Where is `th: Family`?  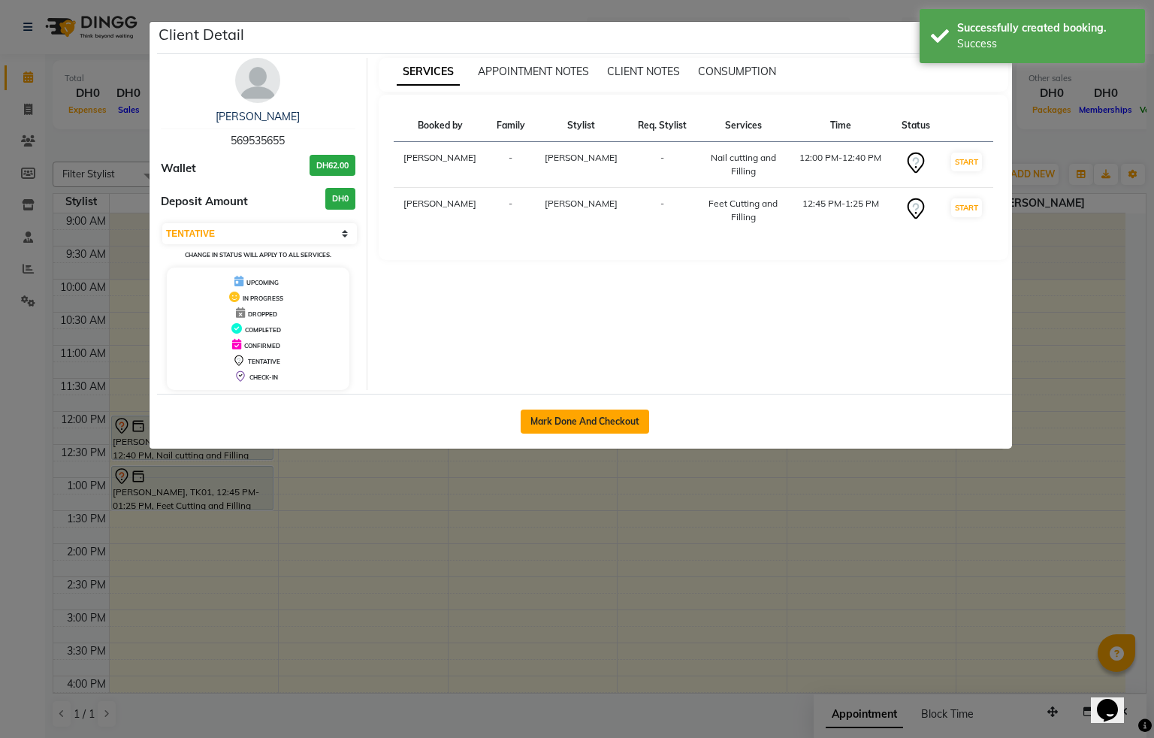
th: Family is located at coordinates (511, 125).